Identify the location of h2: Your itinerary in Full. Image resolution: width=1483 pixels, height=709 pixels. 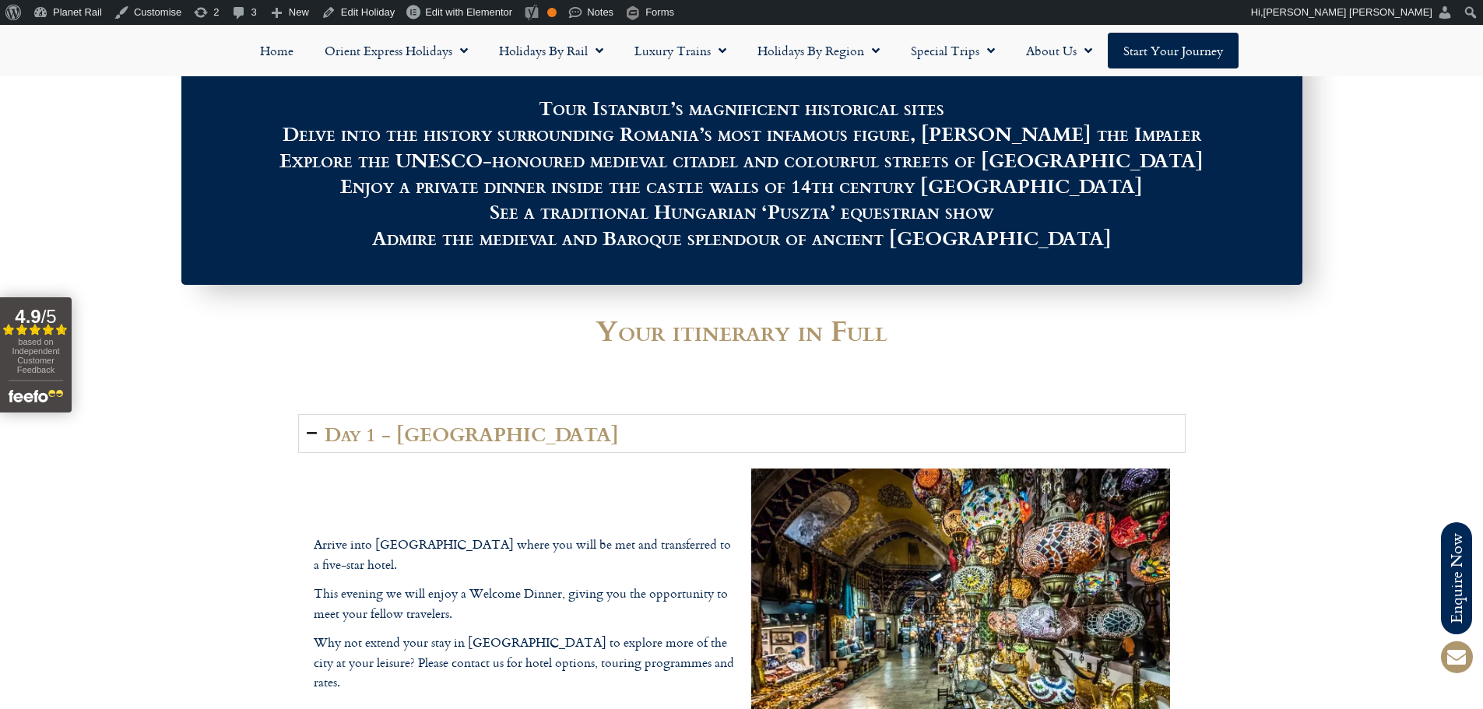
(742, 330).